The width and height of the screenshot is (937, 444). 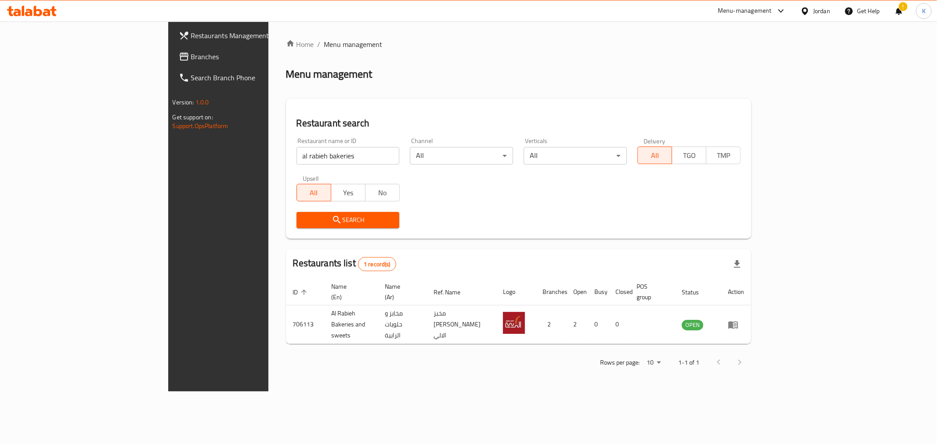 What do you see at coordinates (248, 78) in the screenshot?
I see `a: Search Branch Phone` at bounding box center [248, 78].